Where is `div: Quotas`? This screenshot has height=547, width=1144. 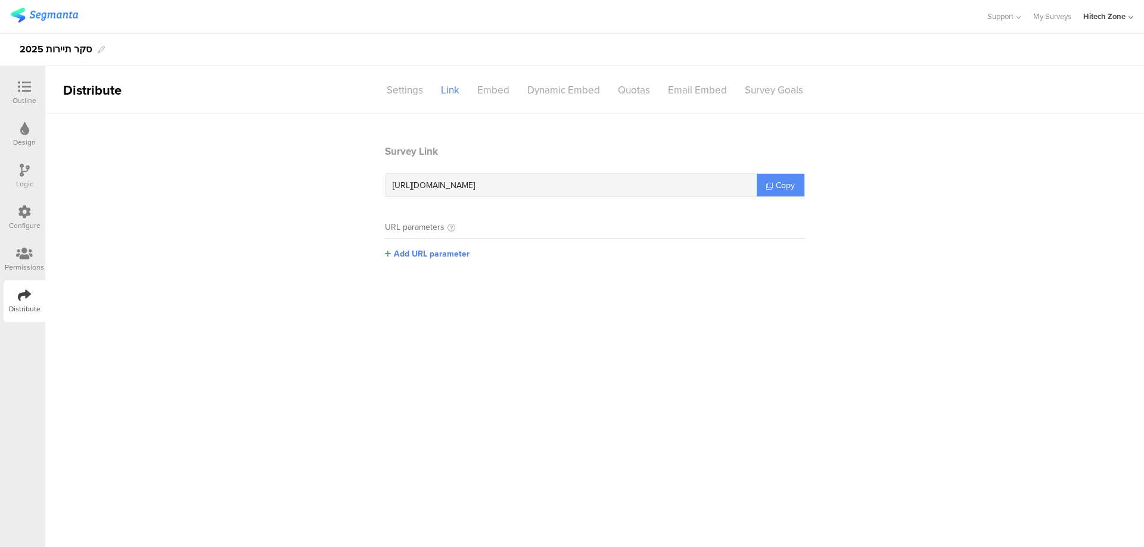
div: Quotas is located at coordinates (634, 90).